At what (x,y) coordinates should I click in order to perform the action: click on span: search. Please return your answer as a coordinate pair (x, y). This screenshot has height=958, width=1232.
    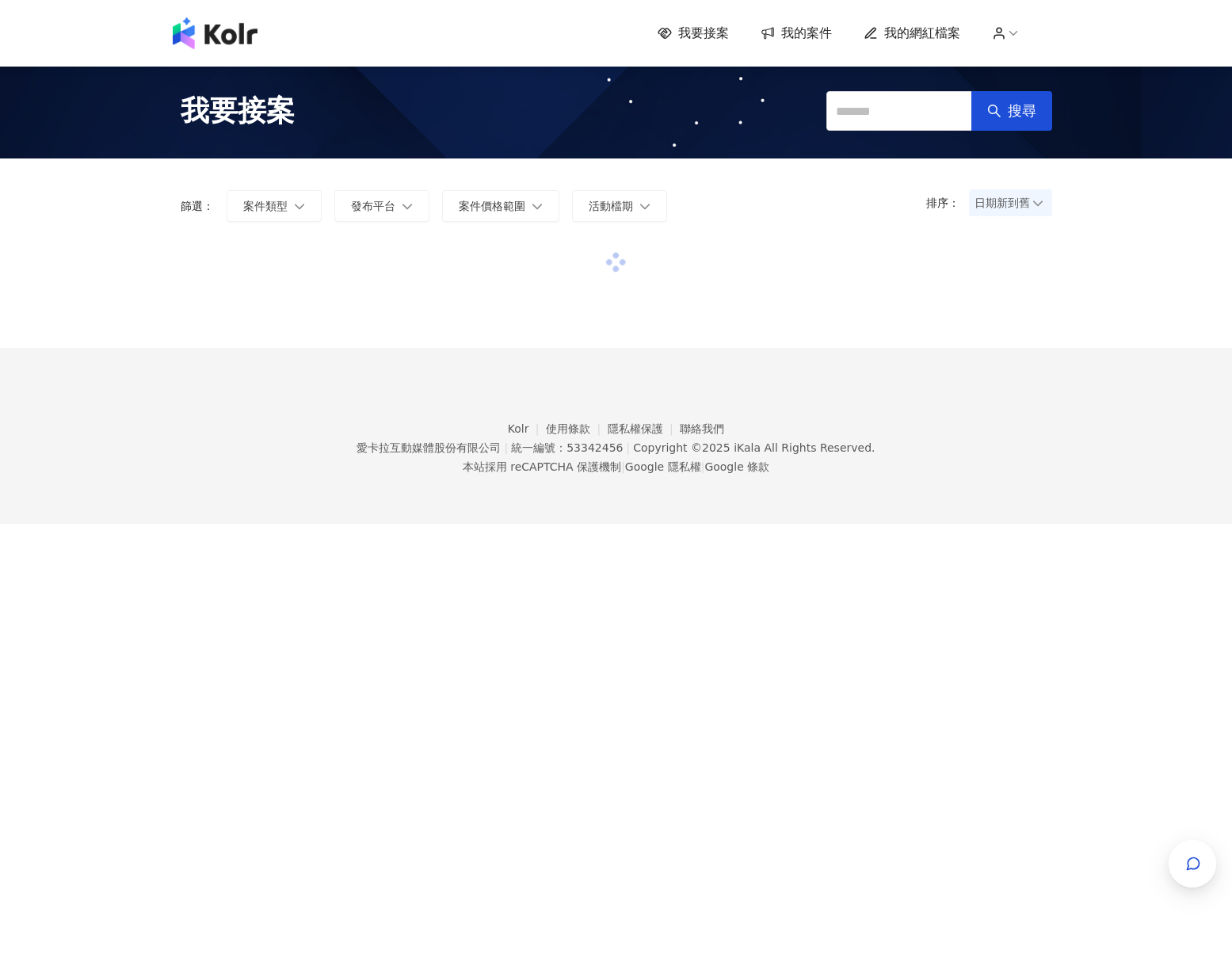
    Looking at the image, I should click on (994, 111).